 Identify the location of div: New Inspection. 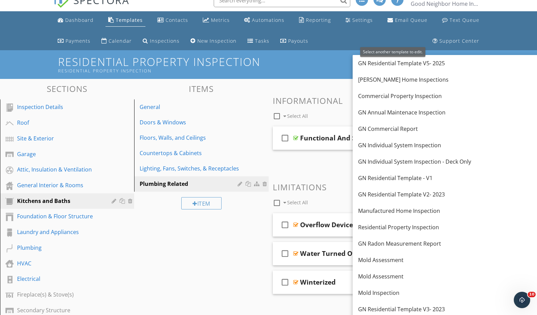
(217, 41).